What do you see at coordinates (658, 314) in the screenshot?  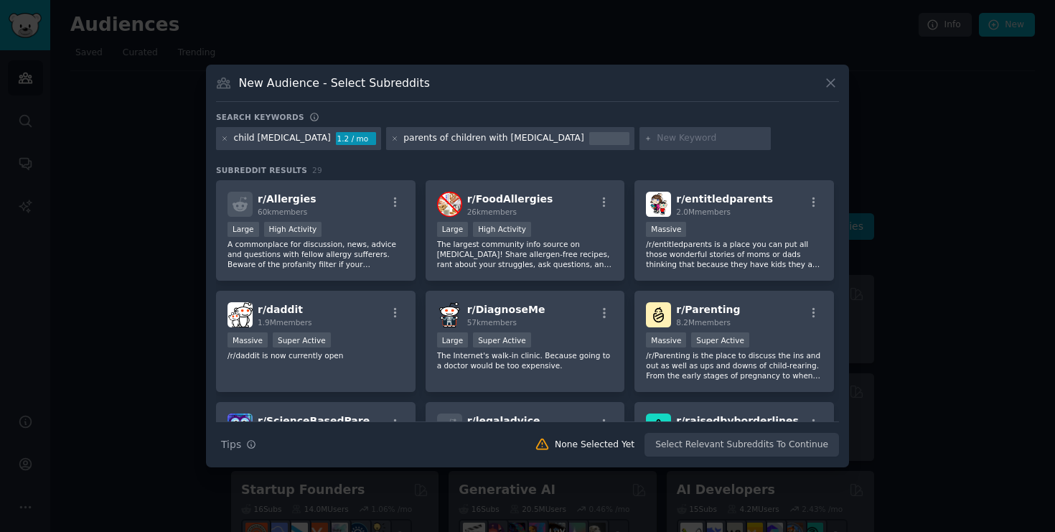 I see `img: Parenting` at bounding box center [658, 314].